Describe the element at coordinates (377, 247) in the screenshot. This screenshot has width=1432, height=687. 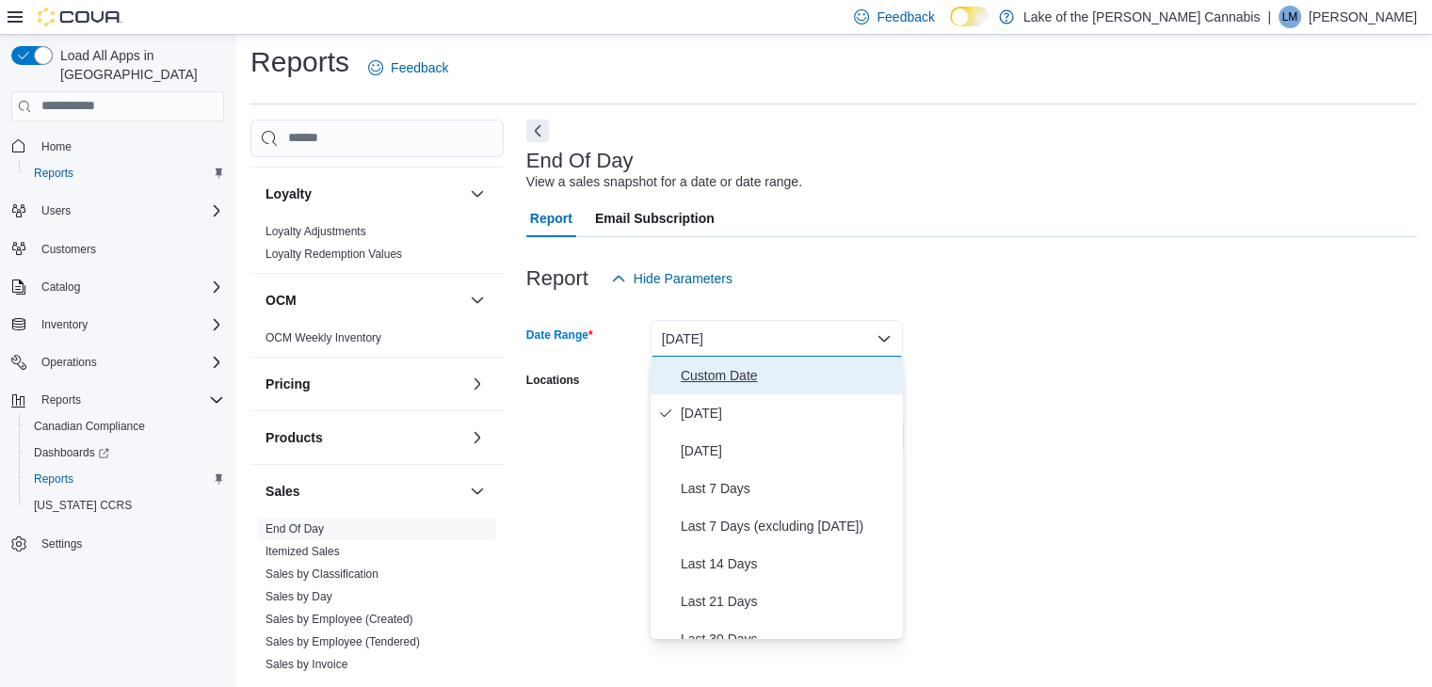
I see `div: Loyalty` at that location.